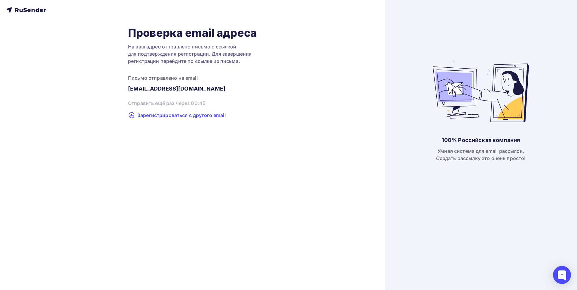 The height and width of the screenshot is (290, 577). I want to click on div: Умная система для email рассылок. Создать рассылку это очень просто!, so click(481, 155).